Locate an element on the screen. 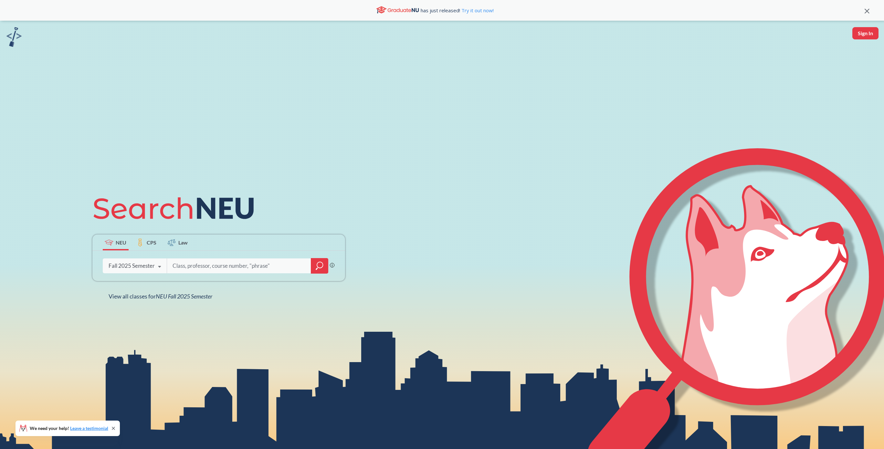 This screenshot has width=884, height=449. span: has just released! is located at coordinates (457, 10).